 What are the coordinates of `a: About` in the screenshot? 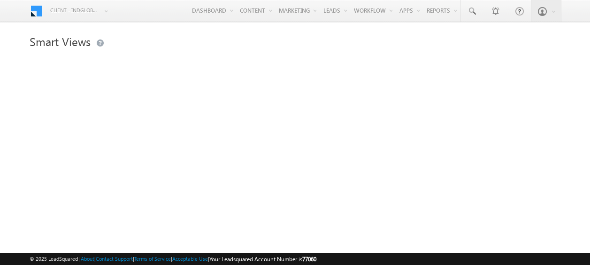 It's located at (87, 258).